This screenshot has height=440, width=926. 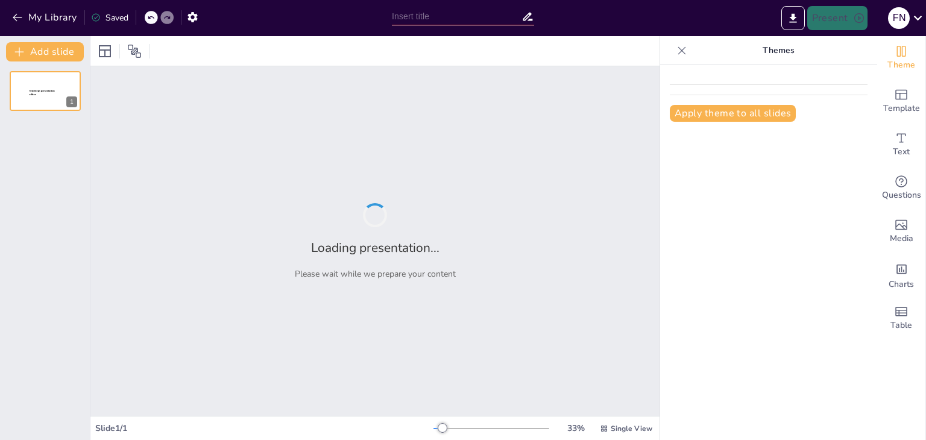 What do you see at coordinates (901, 58) in the screenshot?
I see `div: Change the overall theme` at bounding box center [901, 58].